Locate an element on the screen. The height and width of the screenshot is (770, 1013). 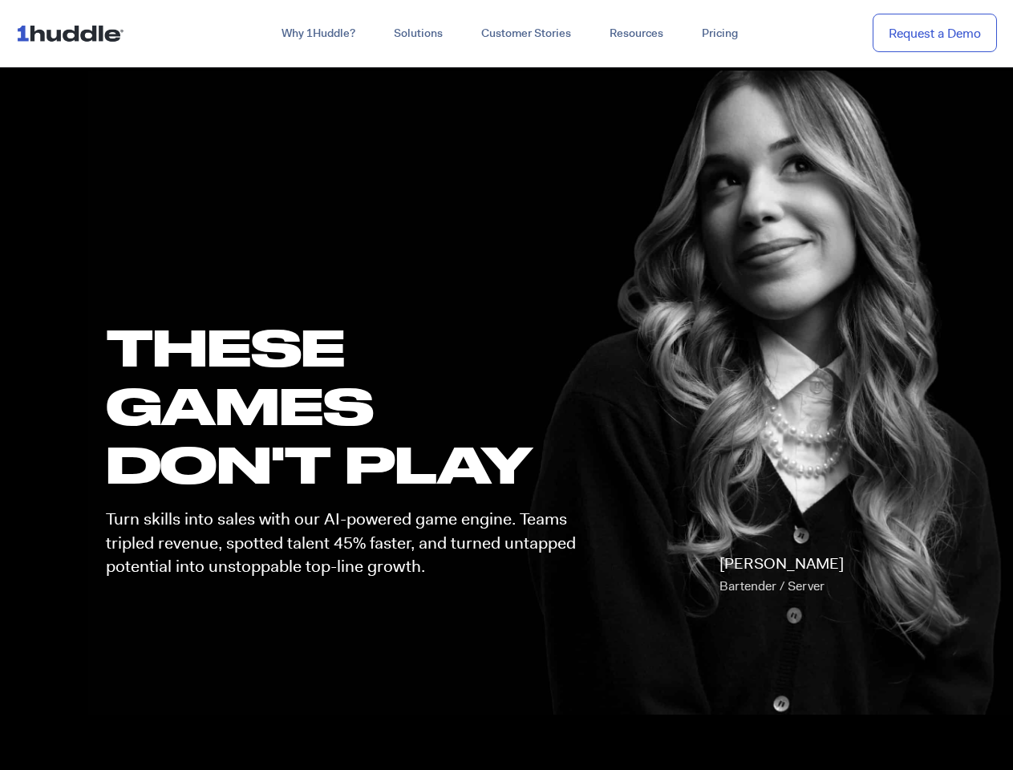
p: Turn skills into sales with our AI-powered game engine. Teams tripled revenue, spotted talent 45%... is located at coordinates (348, 543).